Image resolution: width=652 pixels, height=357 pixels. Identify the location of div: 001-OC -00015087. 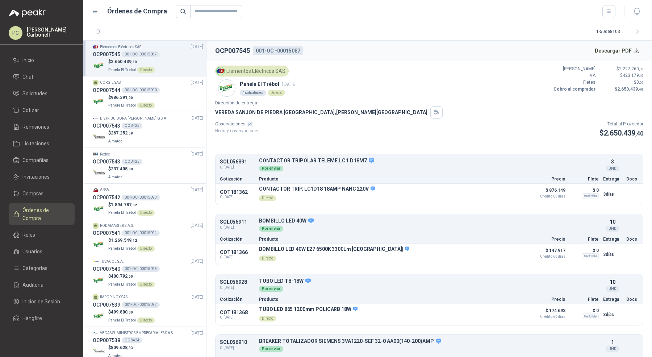
(278, 51).